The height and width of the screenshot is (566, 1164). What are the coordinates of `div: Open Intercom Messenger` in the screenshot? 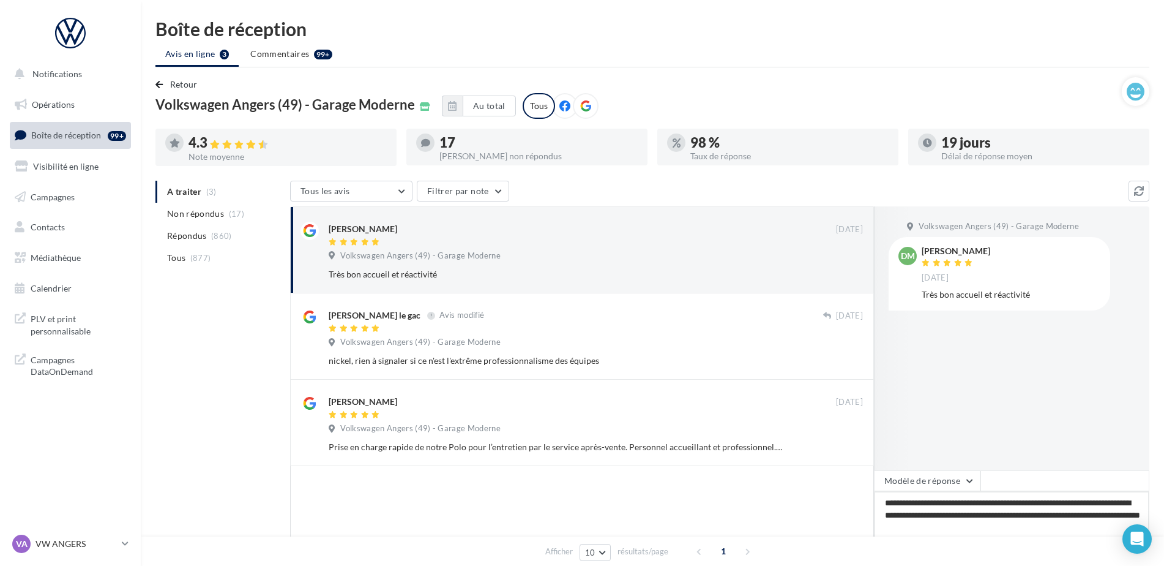 It's located at (1137, 539).